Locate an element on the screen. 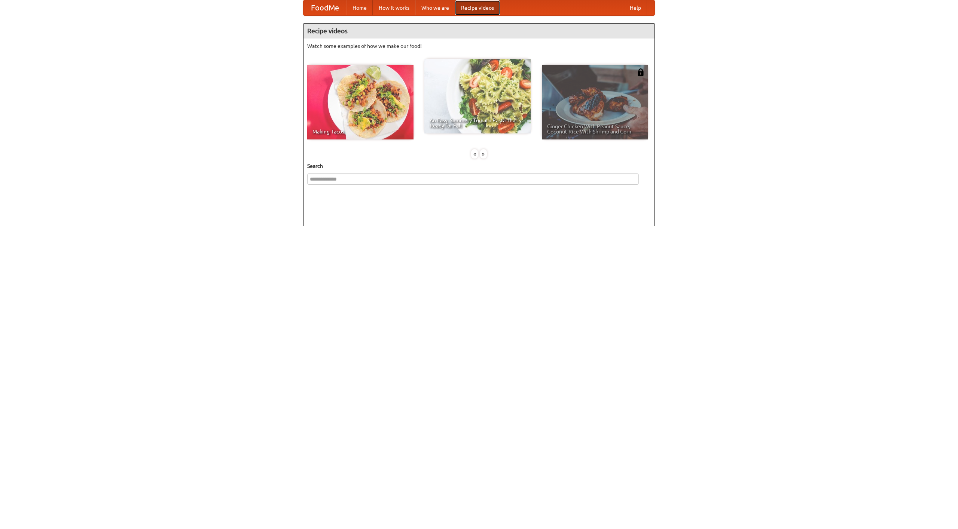 This screenshot has height=529, width=958. h4: Recipe videos is located at coordinates (479, 31).